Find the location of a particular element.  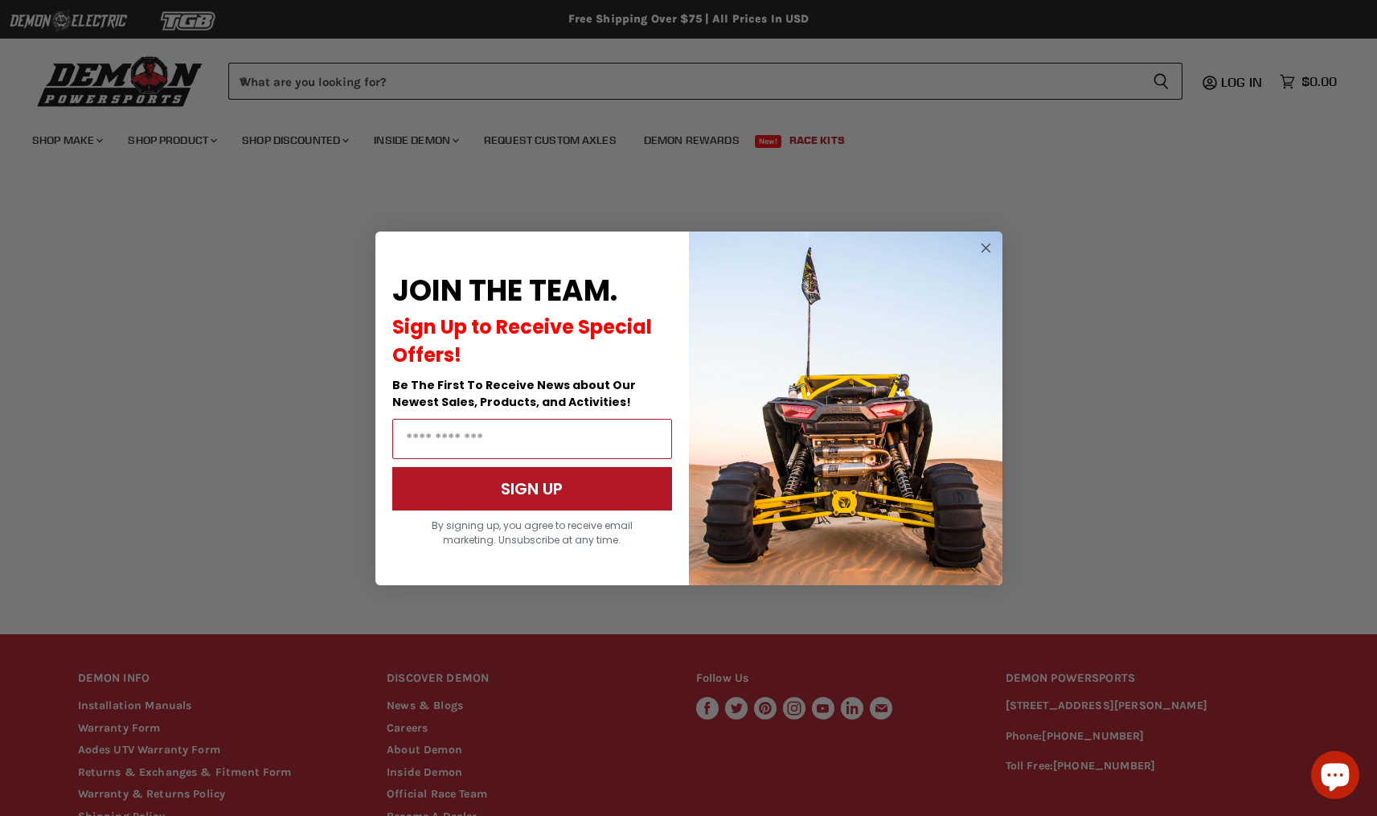

span: JOIN THE TEAM. is located at coordinates (505, 290).